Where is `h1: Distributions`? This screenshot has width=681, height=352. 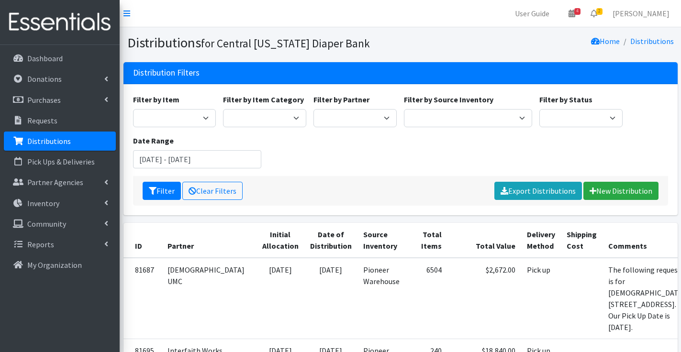 h1: Distributions is located at coordinates (262, 43).